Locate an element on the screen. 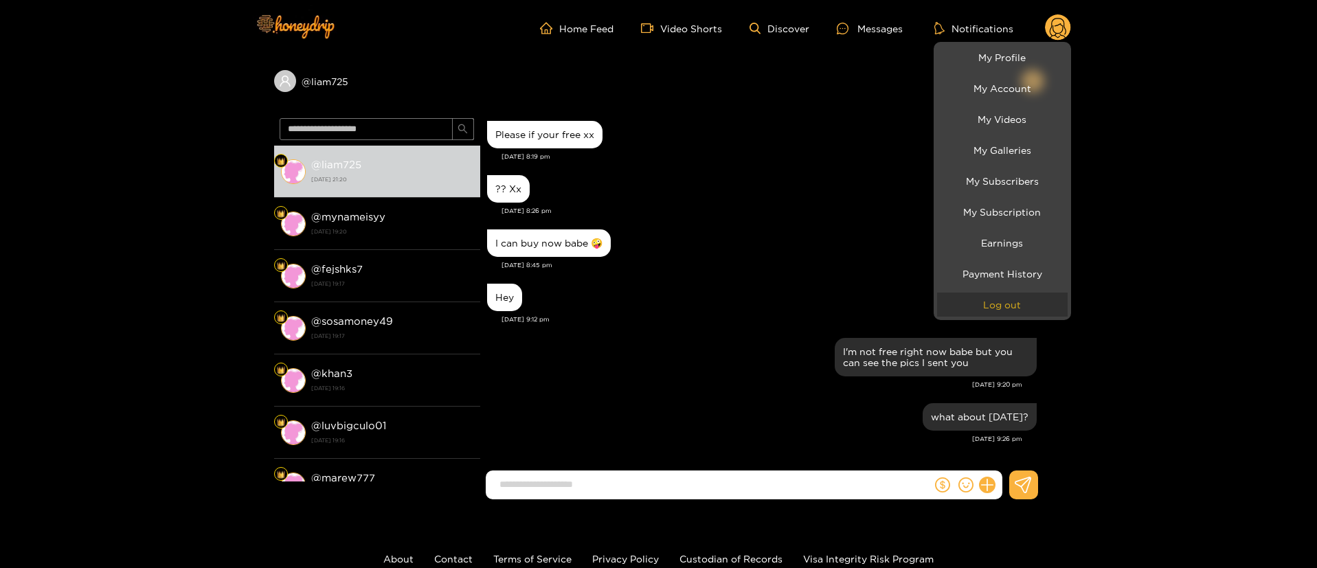 This screenshot has height=568, width=1317. a: Earnings is located at coordinates (1002, 242).